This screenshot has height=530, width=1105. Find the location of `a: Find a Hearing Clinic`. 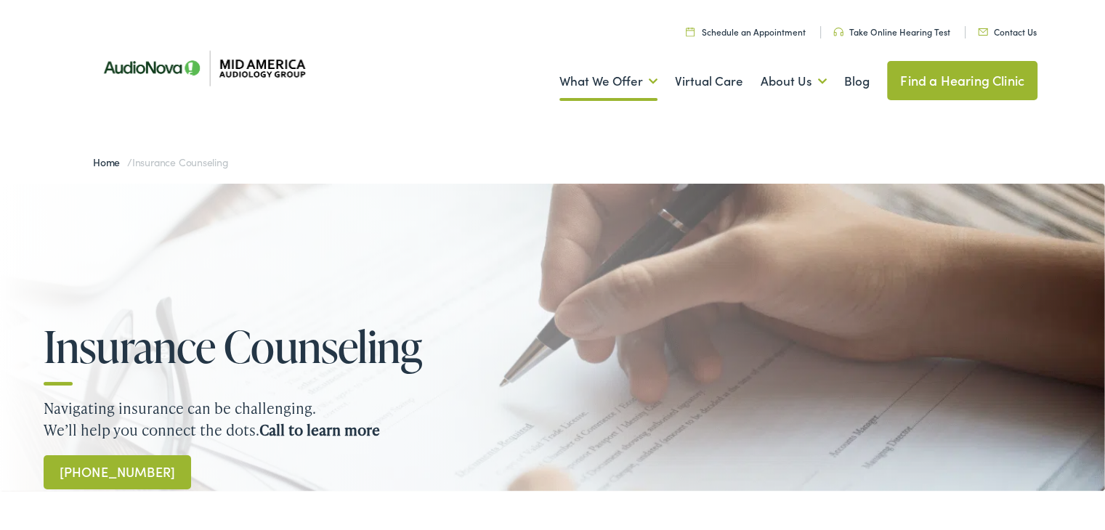

a: Find a Hearing Clinic is located at coordinates (962, 78).